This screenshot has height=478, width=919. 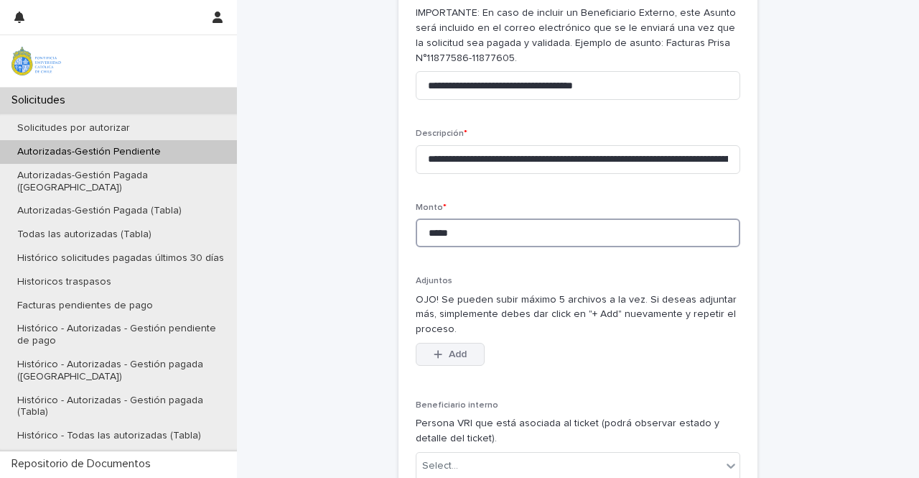 I want to click on span: Adjuntos, so click(x=434, y=281).